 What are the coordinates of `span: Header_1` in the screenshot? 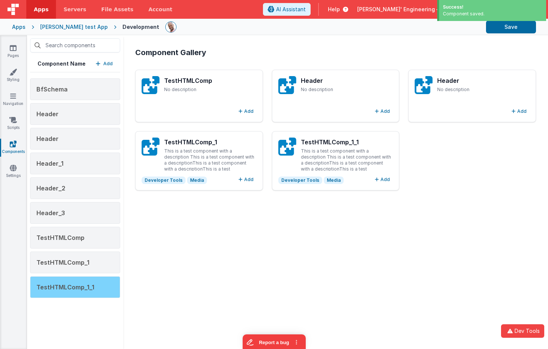 It's located at (50, 164).